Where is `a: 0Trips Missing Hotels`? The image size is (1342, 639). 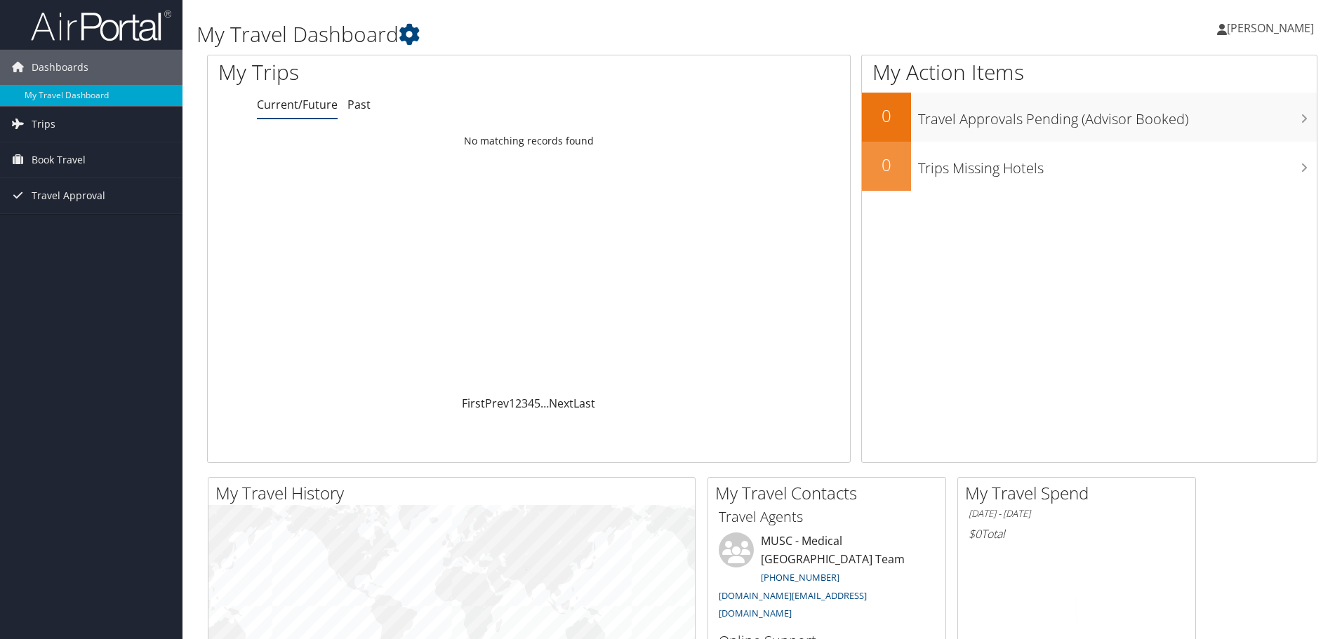
a: 0Trips Missing Hotels is located at coordinates (1089, 166).